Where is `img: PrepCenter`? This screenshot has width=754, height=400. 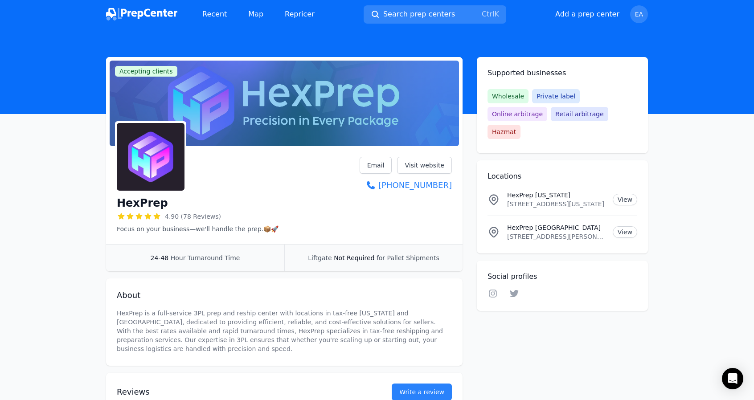
img: PrepCenter is located at coordinates (142, 14).